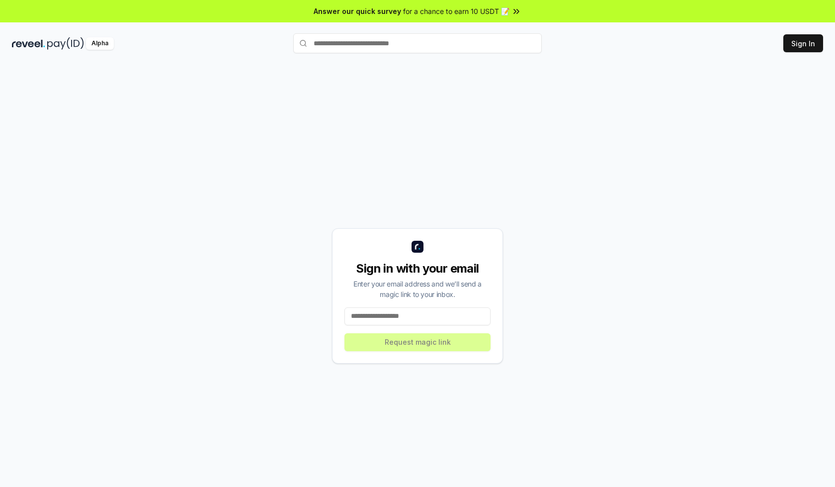  I want to click on button: Sign In, so click(804, 43).